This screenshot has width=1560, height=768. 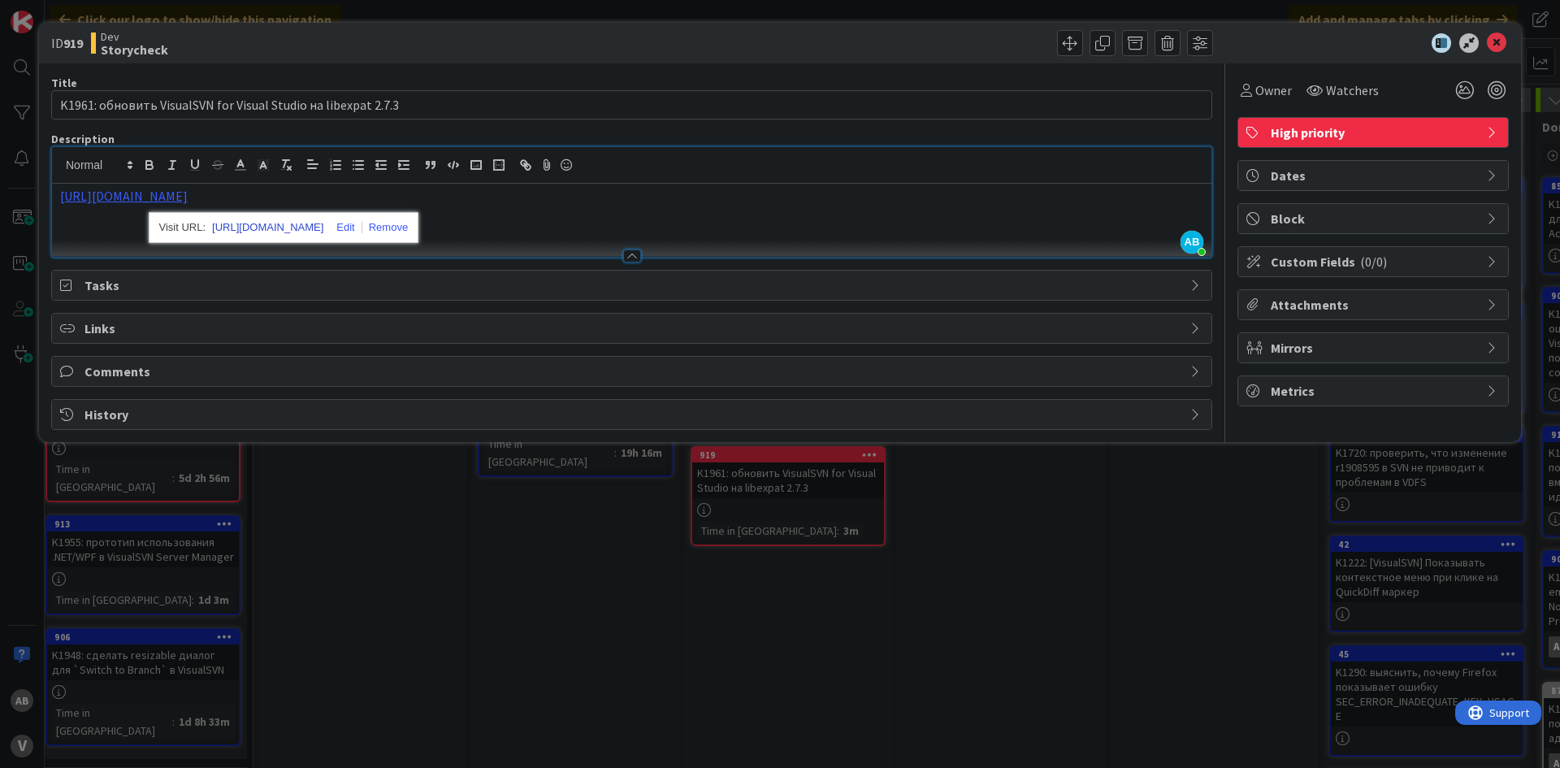 What do you see at coordinates (1375, 391) in the screenshot?
I see `span: Metrics` at bounding box center [1375, 391].